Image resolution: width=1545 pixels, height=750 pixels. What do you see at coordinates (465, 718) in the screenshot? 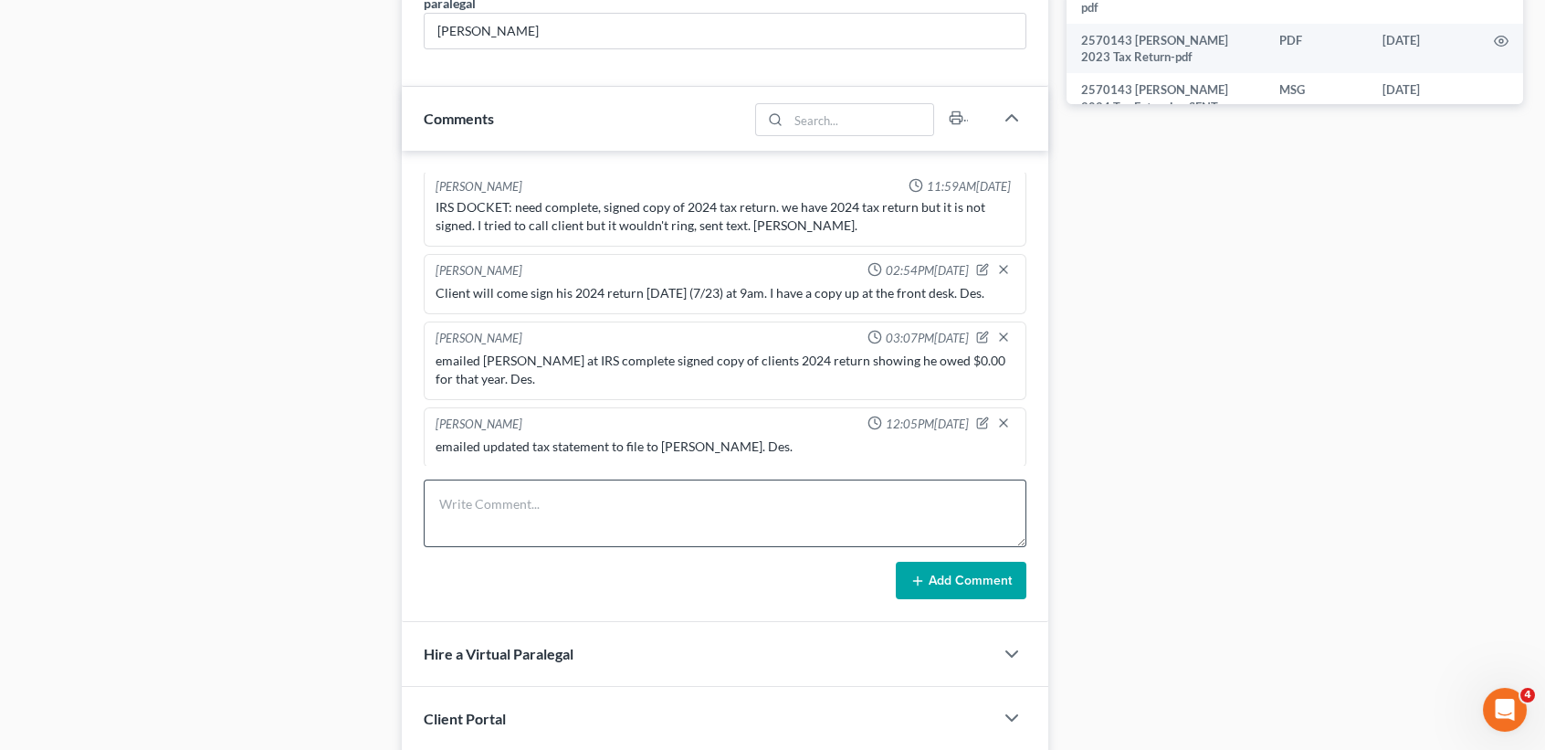
I see `span: Client Portal` at bounding box center [465, 718].